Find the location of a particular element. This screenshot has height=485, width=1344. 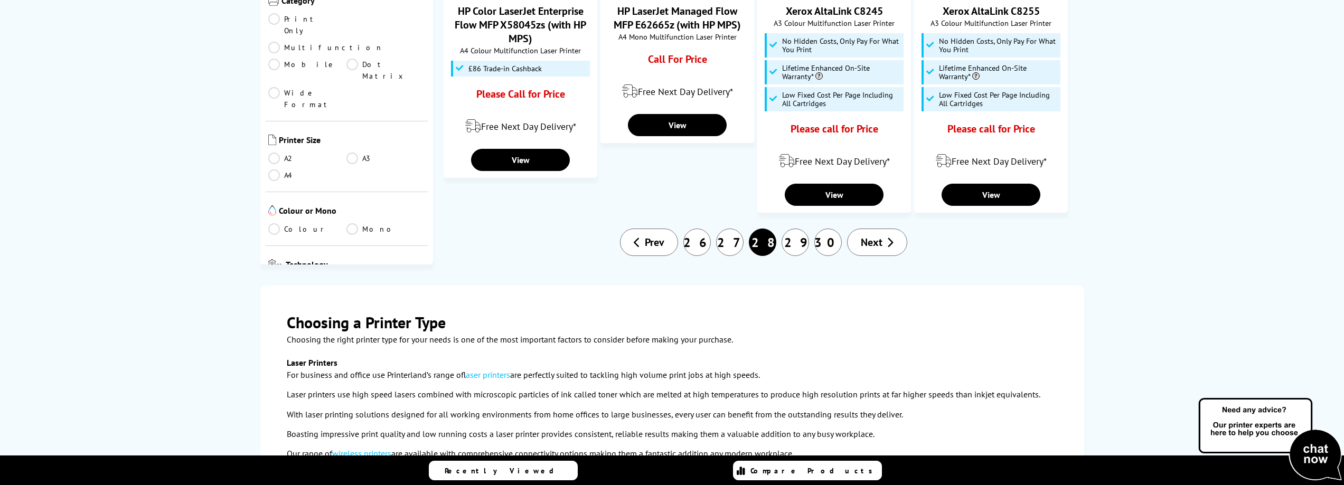

a: Xerox AltaLink C8245 is located at coordinates (834, 11).